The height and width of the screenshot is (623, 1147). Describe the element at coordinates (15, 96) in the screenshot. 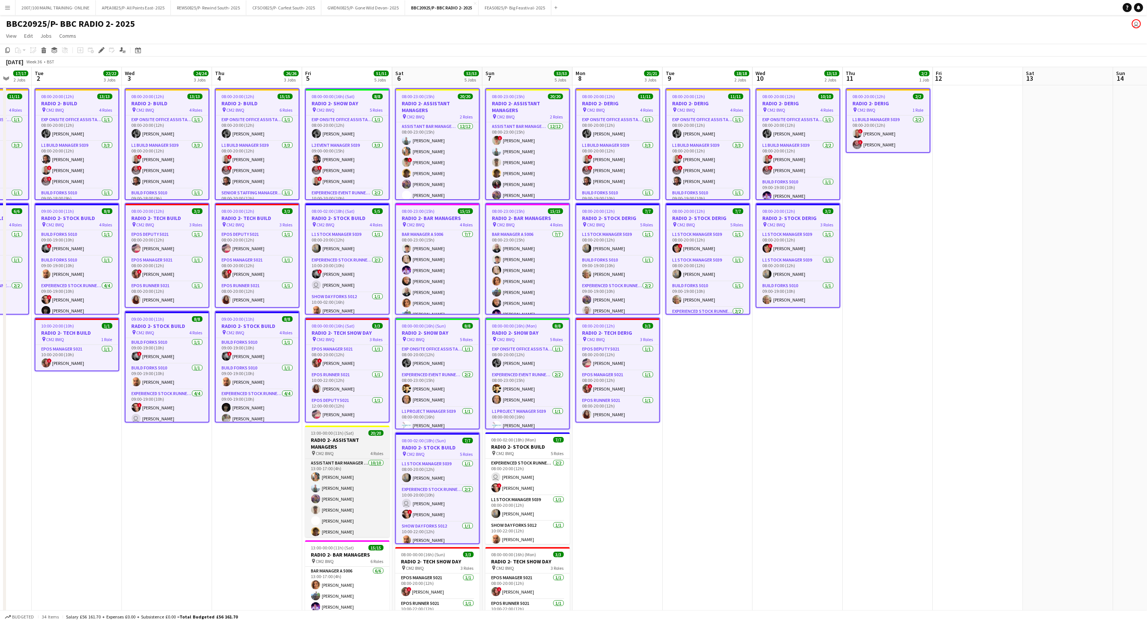

I see `span: 11/11` at that location.